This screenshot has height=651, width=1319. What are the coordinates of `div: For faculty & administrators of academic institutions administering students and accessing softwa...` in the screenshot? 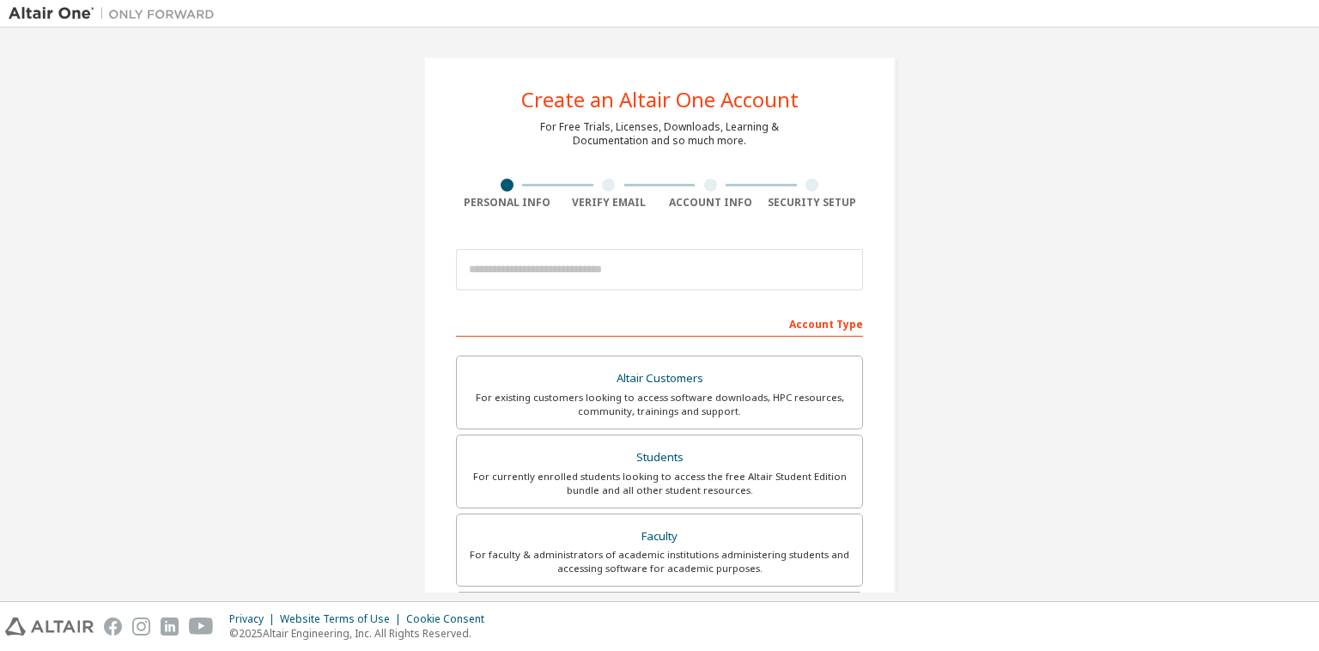 It's located at (659, 562).